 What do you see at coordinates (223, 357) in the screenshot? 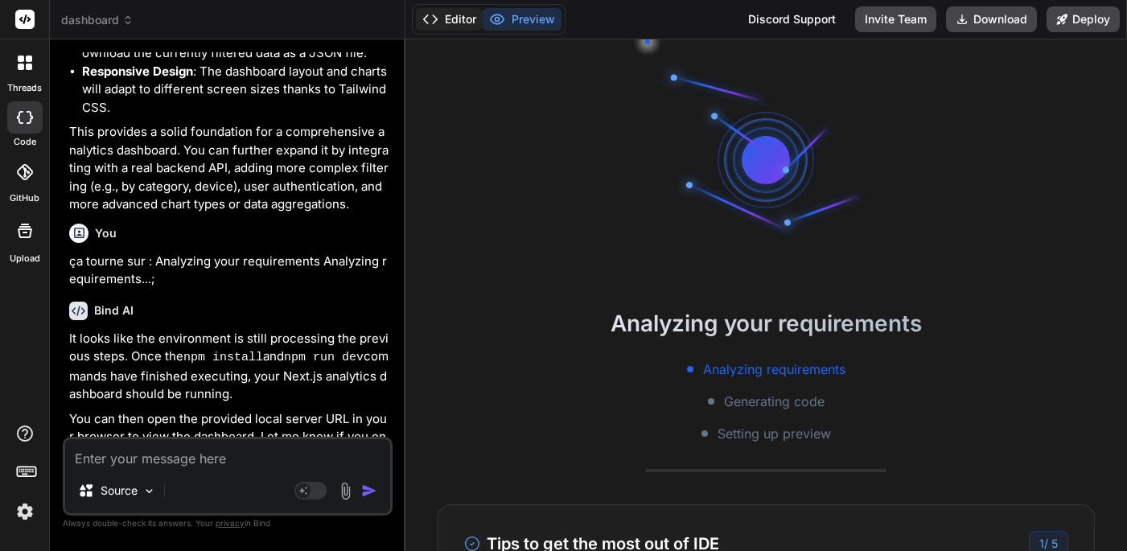
I see `code: npm install` at bounding box center [223, 357].